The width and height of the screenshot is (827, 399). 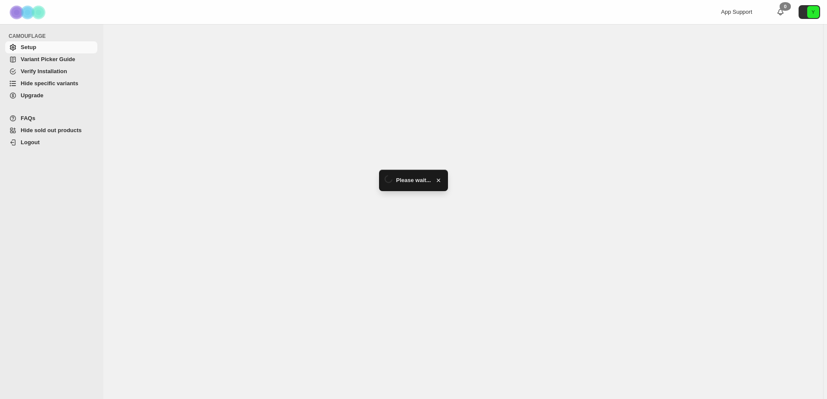 I want to click on button: Avatar with initials Y, so click(x=809, y=12).